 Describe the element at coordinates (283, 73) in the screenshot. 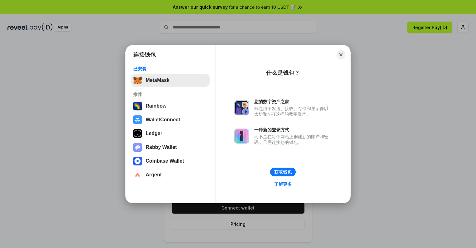

I see `div: 什么是钱包？` at that location.